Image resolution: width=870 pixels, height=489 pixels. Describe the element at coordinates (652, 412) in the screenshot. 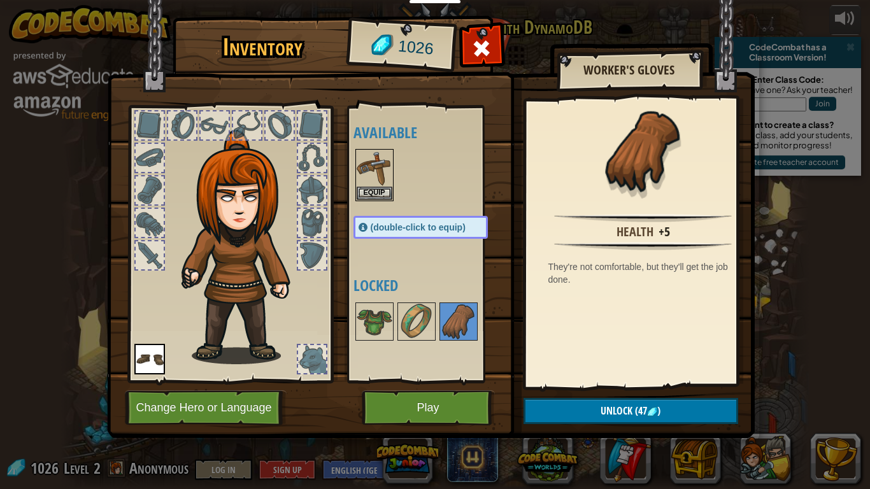

I see `img: gem.png` at that location.